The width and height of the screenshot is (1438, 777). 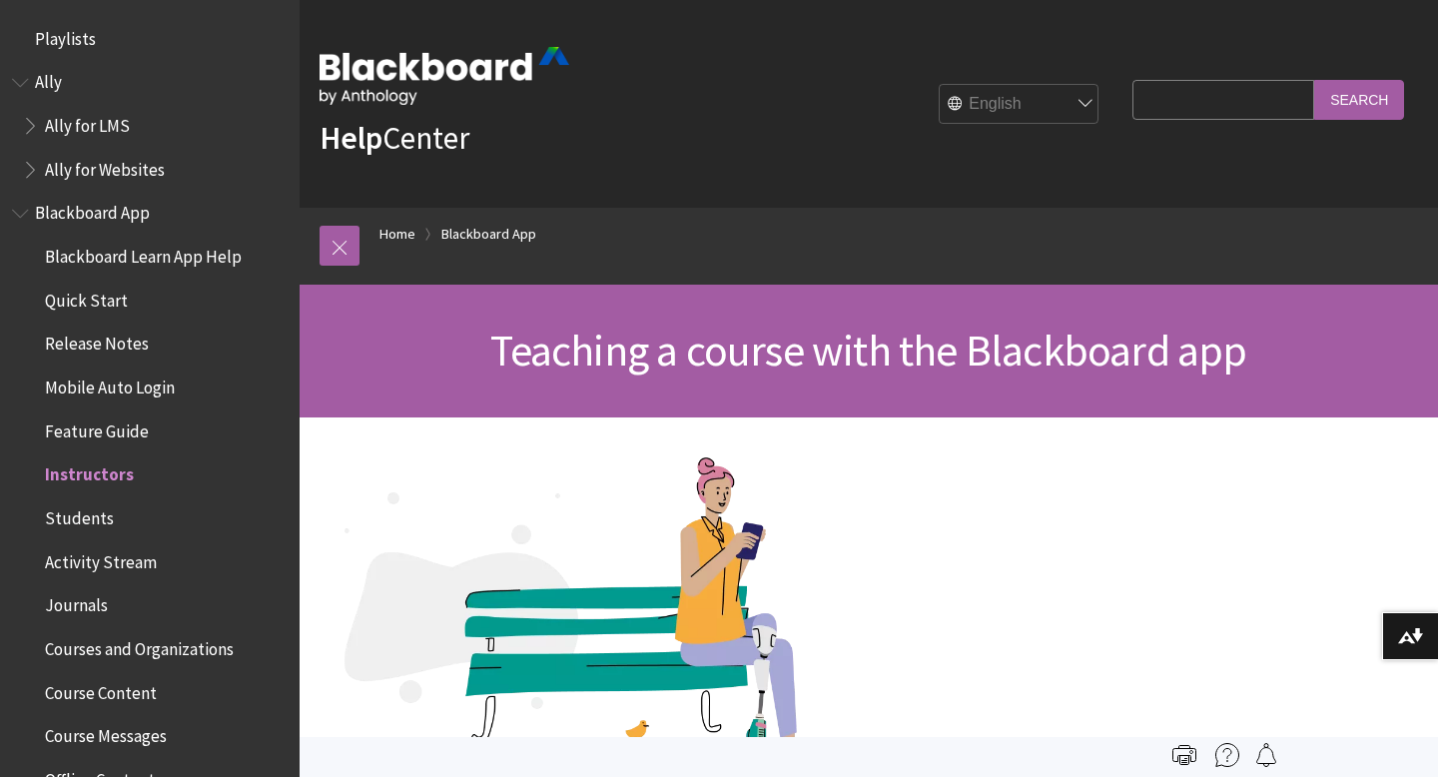 What do you see at coordinates (76, 602) in the screenshot?
I see `span: Journals` at bounding box center [76, 602].